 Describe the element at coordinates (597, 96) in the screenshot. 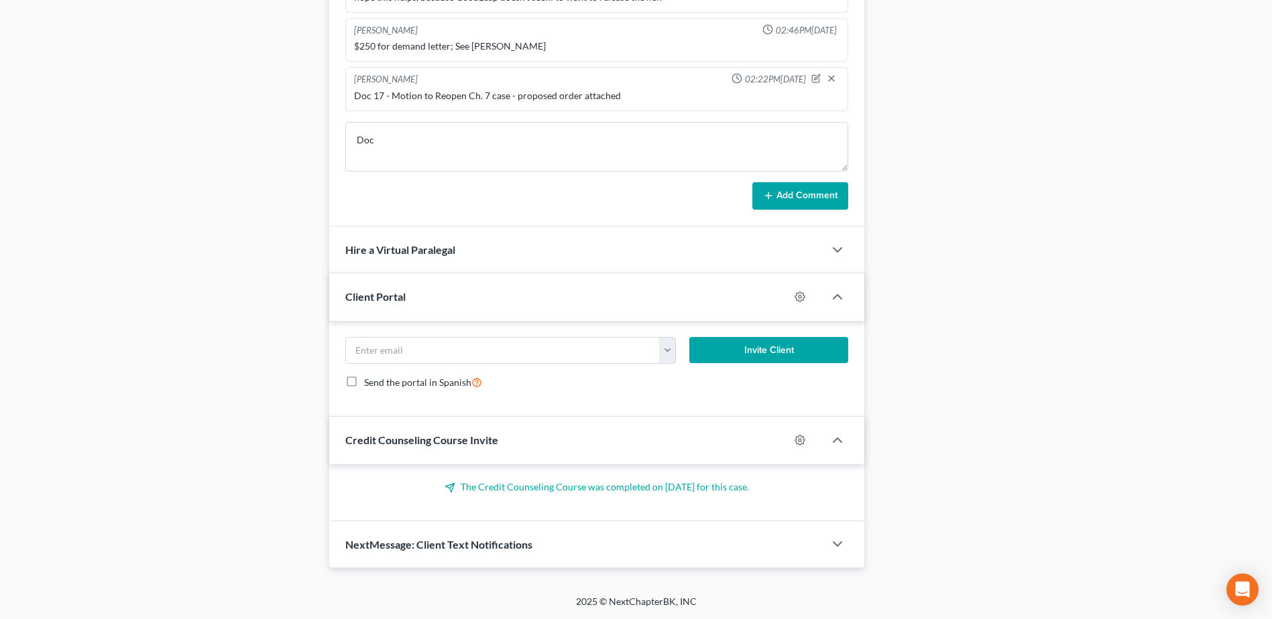

I see `div: Doc 17 - Motion to Reopen Ch. 7 case - proposed order attached` at that location.